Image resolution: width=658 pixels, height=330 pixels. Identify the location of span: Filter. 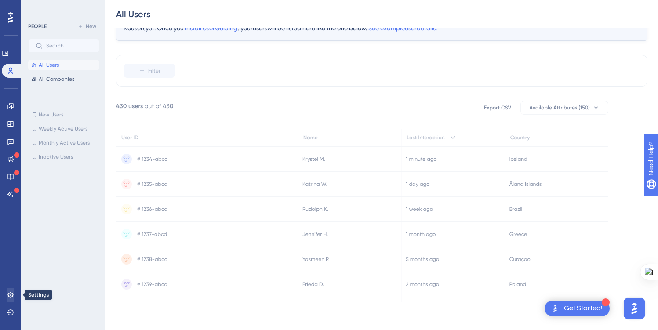
(154, 71).